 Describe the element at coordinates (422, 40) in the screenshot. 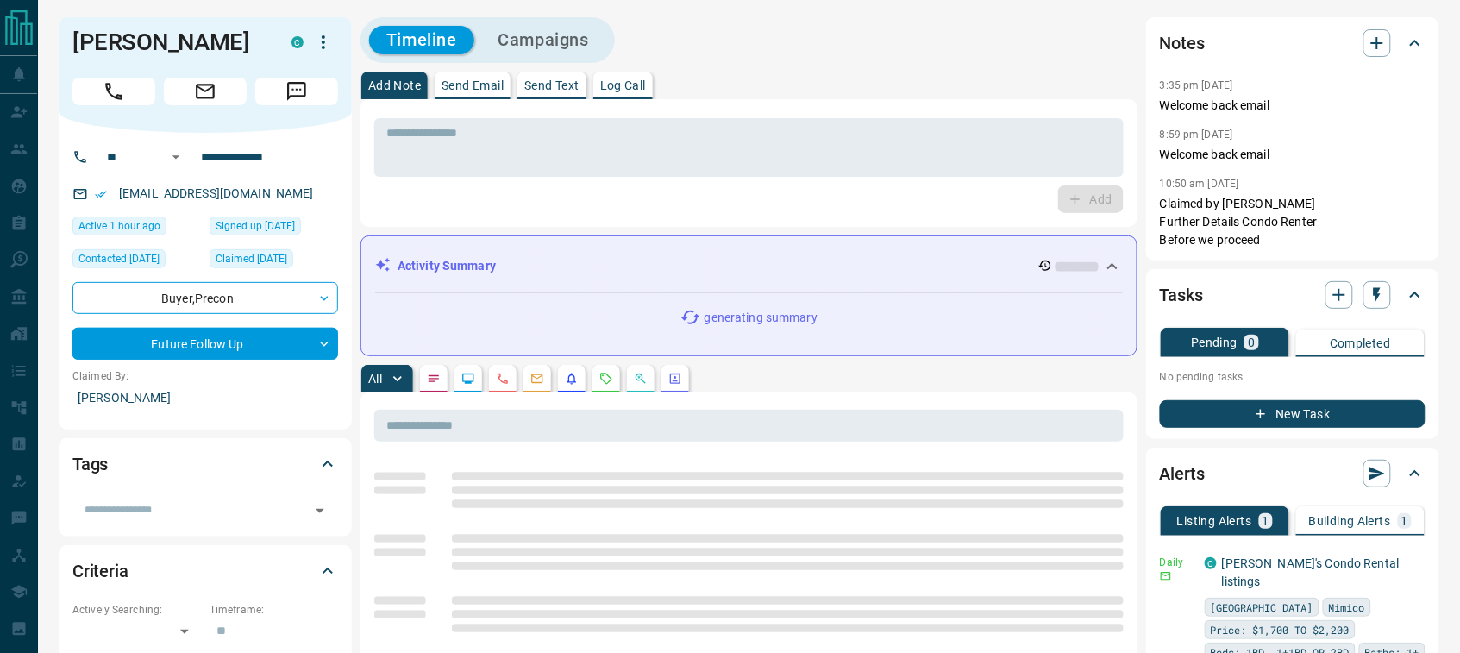

I see `button: Timeline` at that location.